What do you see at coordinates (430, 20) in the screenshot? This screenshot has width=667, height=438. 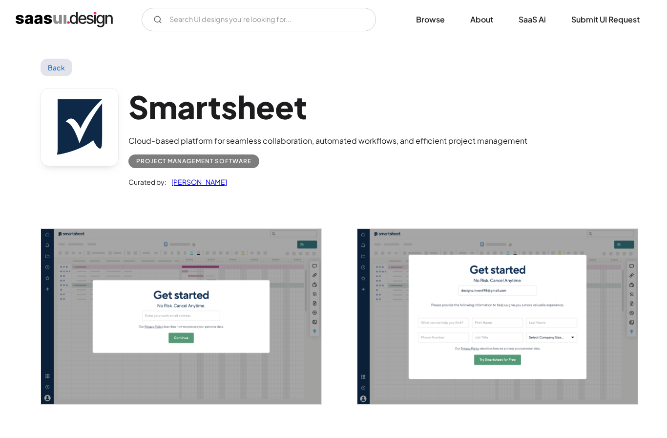 I see `a: Browse` at bounding box center [430, 20].